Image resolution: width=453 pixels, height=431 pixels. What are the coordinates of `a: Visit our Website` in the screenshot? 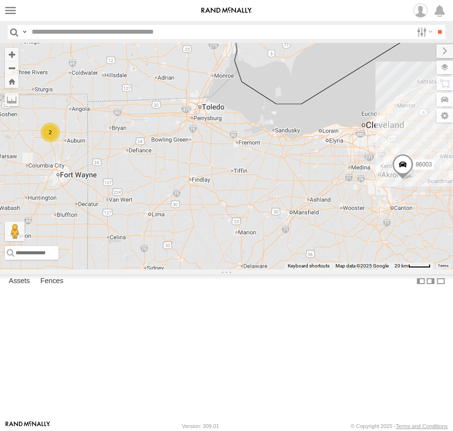 It's located at (28, 426).